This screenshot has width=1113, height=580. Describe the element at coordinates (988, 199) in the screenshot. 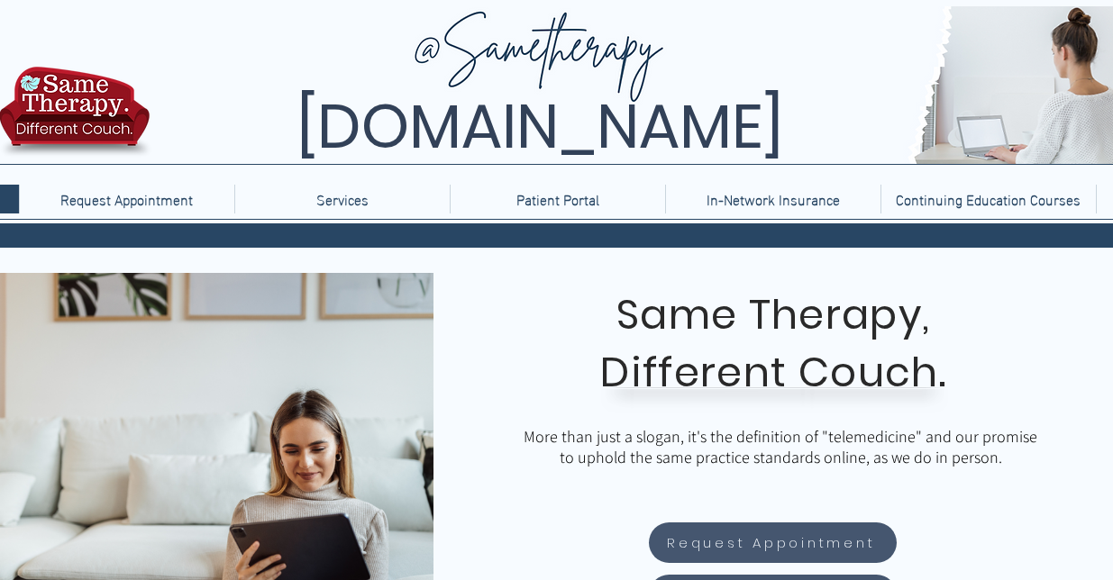

I see `p: Continuing Education Courses` at that location.